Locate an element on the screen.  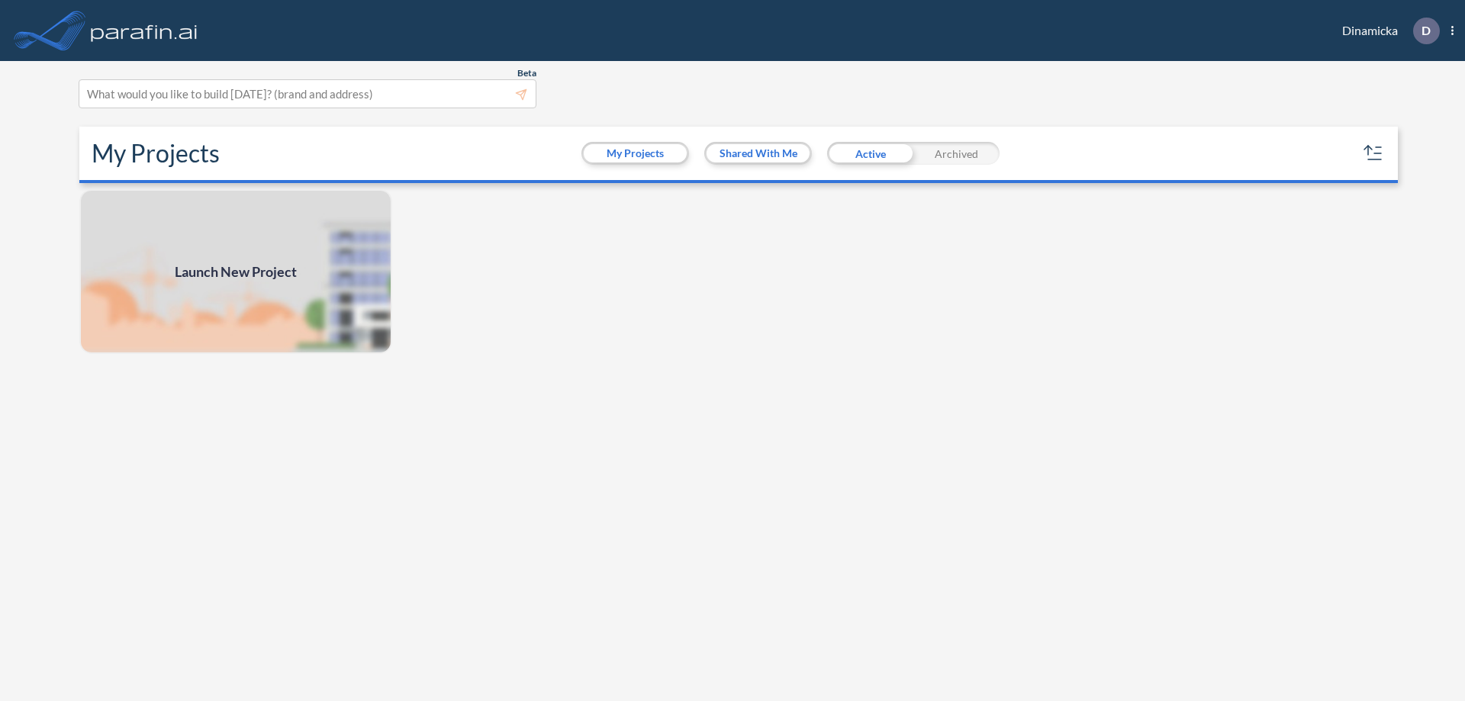
button: sort is located at coordinates (1374, 153).